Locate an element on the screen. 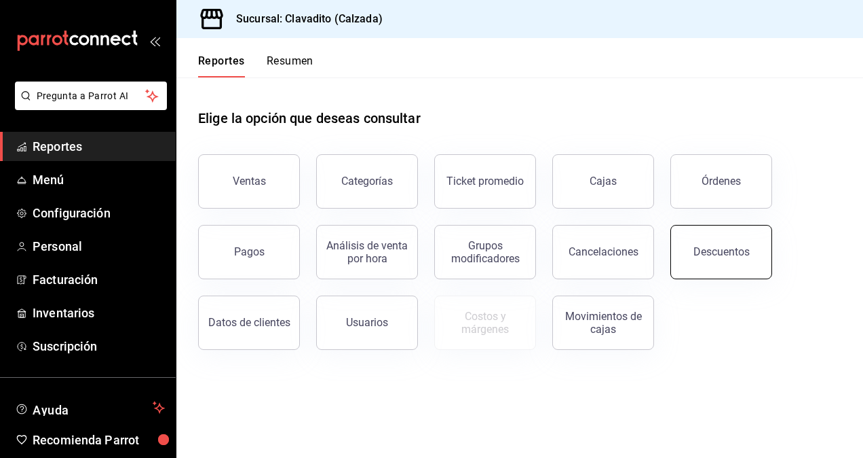 This screenshot has width=863, height=458. button: Ticket promedio is located at coordinates (485, 181).